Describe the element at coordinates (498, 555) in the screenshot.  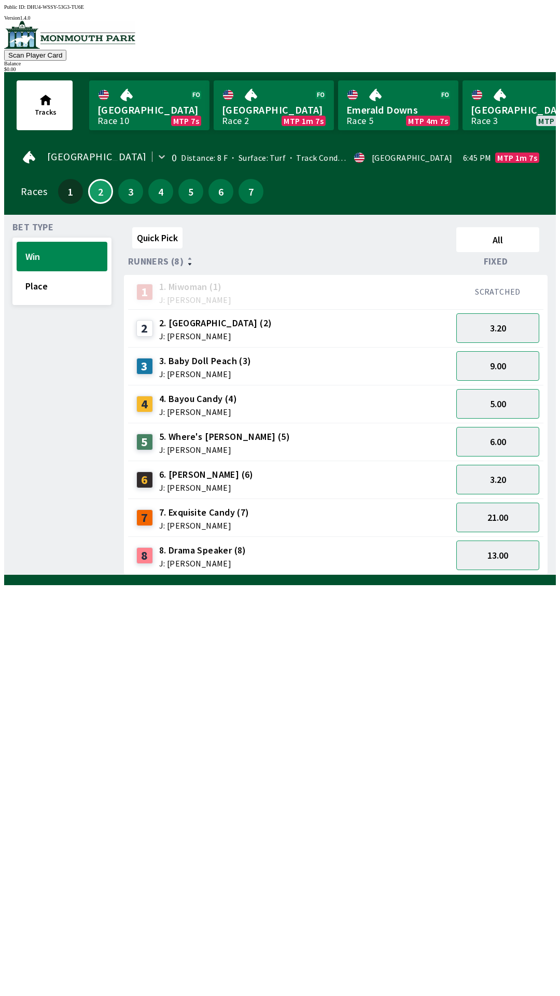
I see `span: 13.00` at that location.